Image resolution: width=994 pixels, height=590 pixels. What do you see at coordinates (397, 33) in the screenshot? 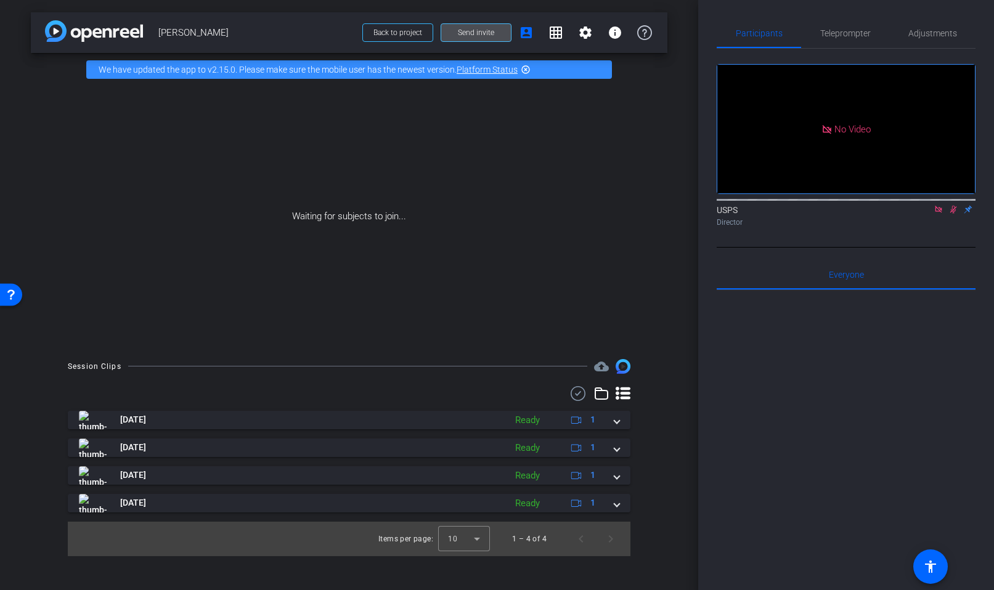
I see `button: Back to project` at bounding box center [397, 33].